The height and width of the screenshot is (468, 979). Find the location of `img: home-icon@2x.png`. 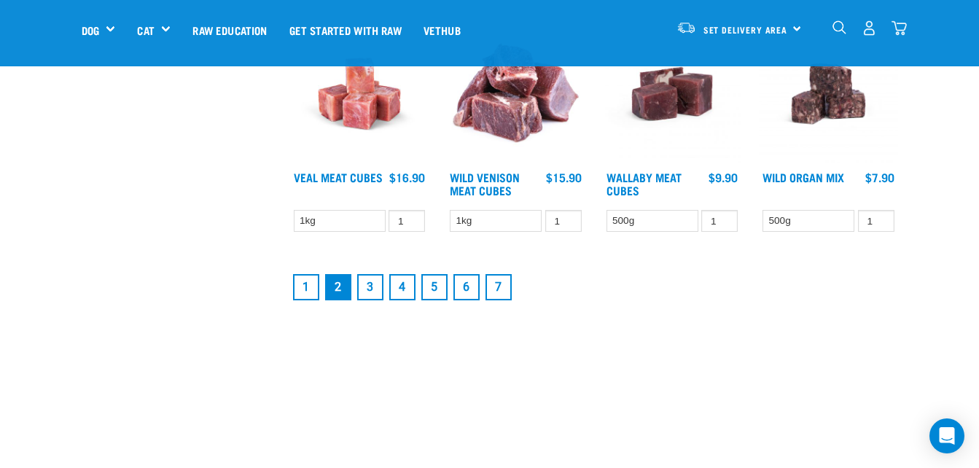

img: home-icon@2x.png is located at coordinates (899, 28).